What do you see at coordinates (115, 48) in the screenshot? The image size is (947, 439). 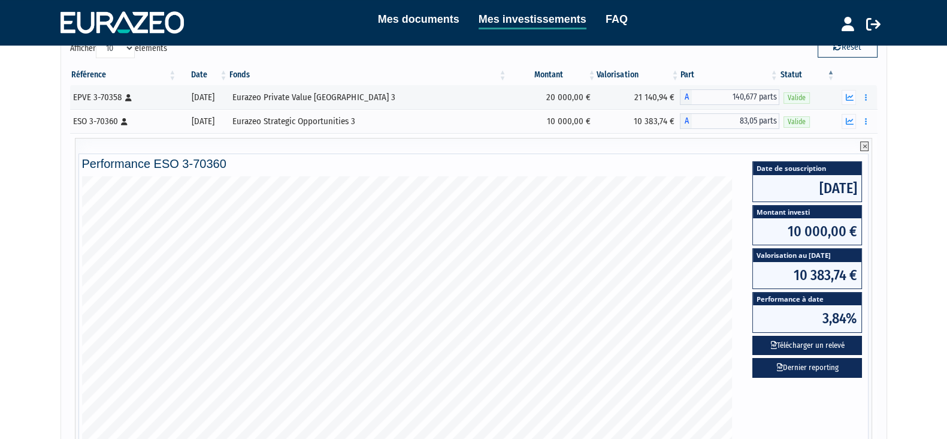 I see `select: Afficheréléments` at bounding box center [115, 48].